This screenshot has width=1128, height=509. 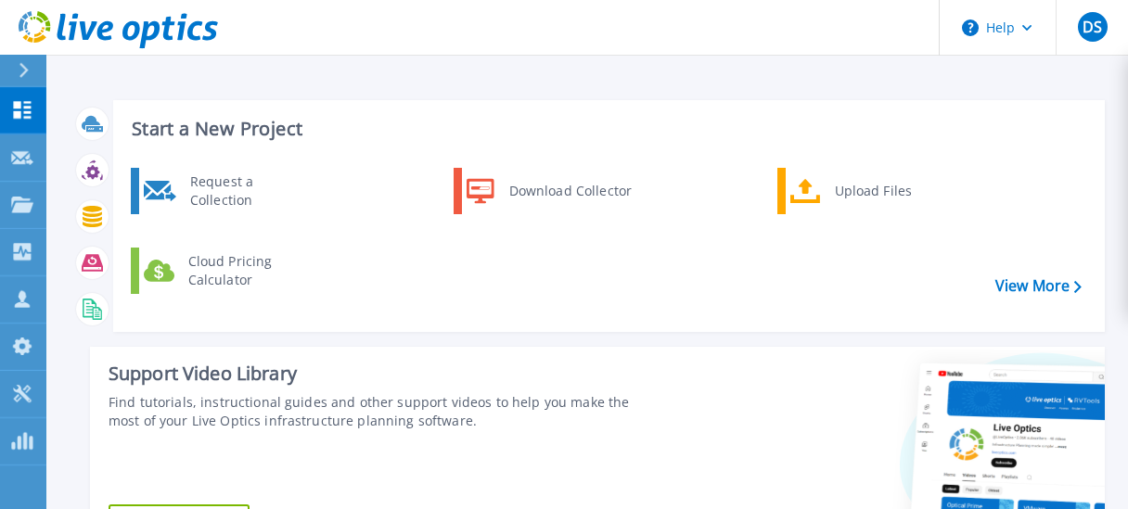 What do you see at coordinates (225, 191) in the screenshot?
I see `a: Request a Collection` at bounding box center [225, 191].